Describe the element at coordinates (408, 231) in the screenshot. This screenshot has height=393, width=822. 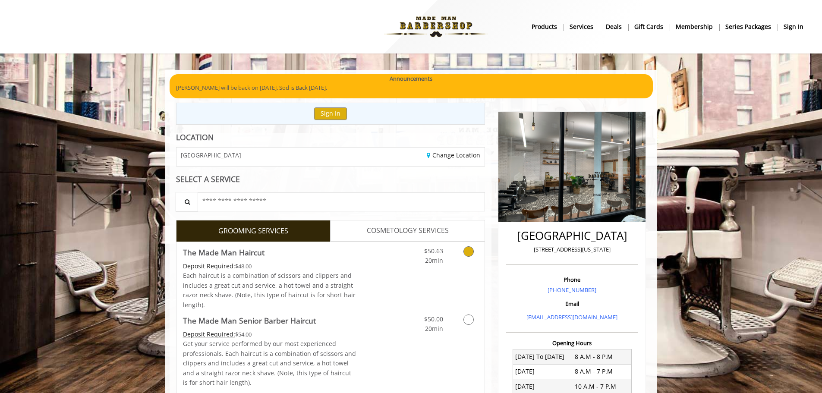
I see `span: COSMETOLOGY SERVICES` at that location.